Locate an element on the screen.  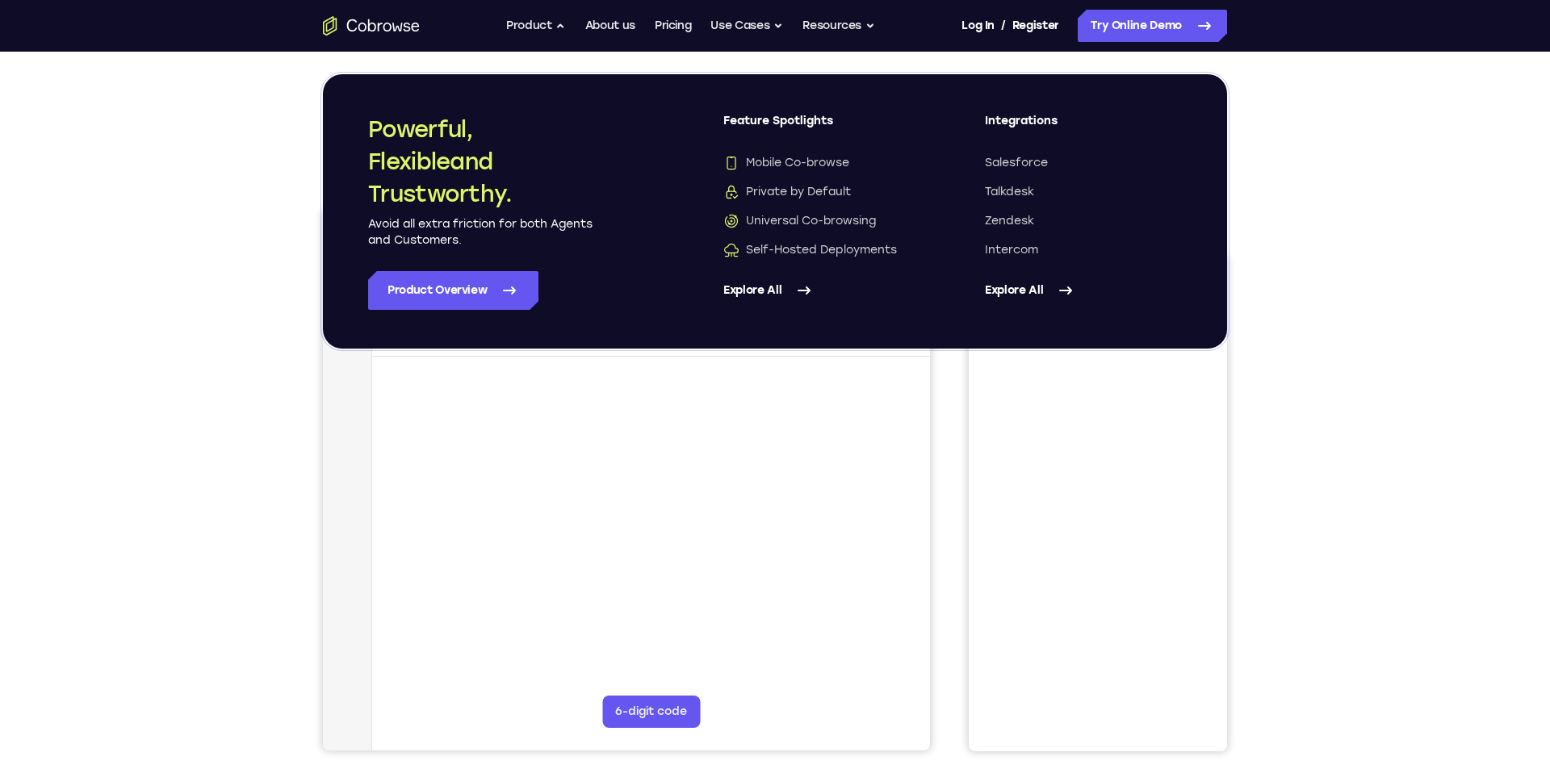
span: Self-Hosted Deployments is located at coordinates (810, 250).